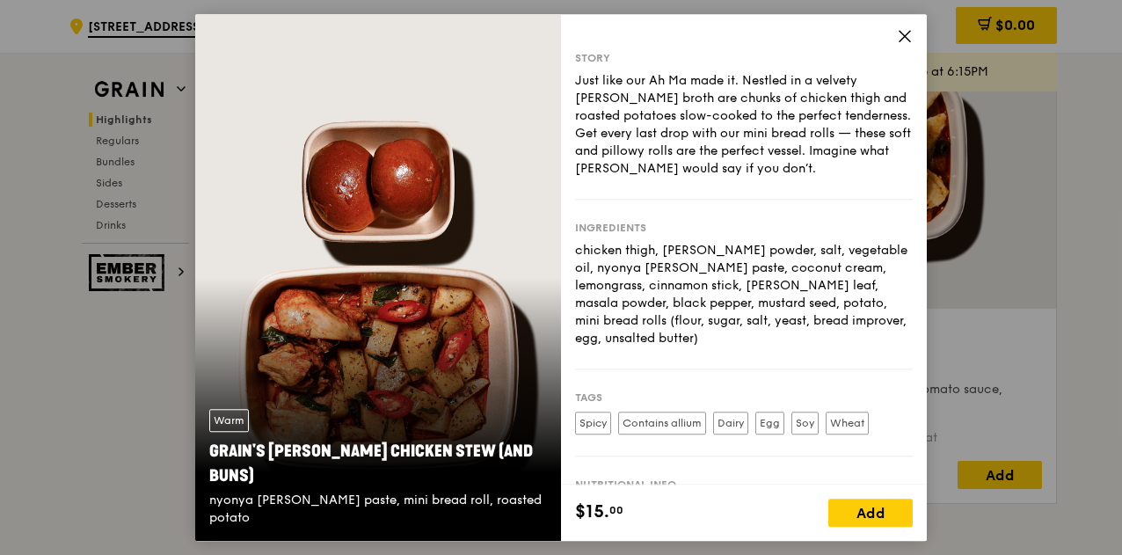 The height and width of the screenshot is (555, 1122). What do you see at coordinates (846, 423) in the screenshot?
I see `label: Wheat` at bounding box center [846, 423].